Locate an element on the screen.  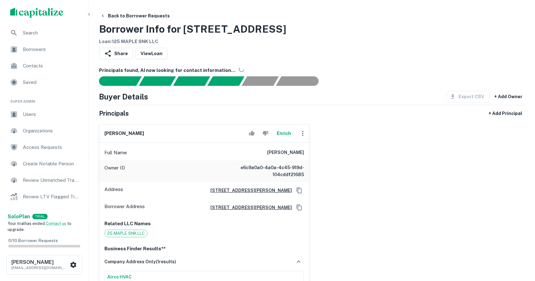
a: Access Requests is located at coordinates (44, 148).